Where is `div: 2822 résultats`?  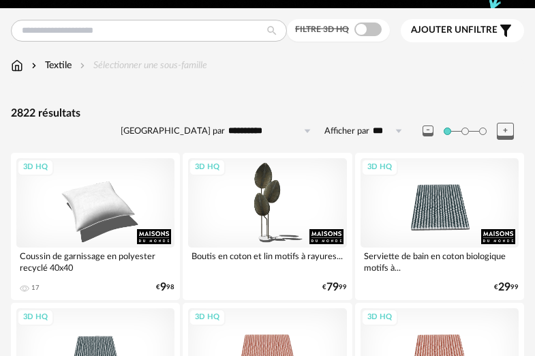
div: 2822 résultats is located at coordinates (267, 113).